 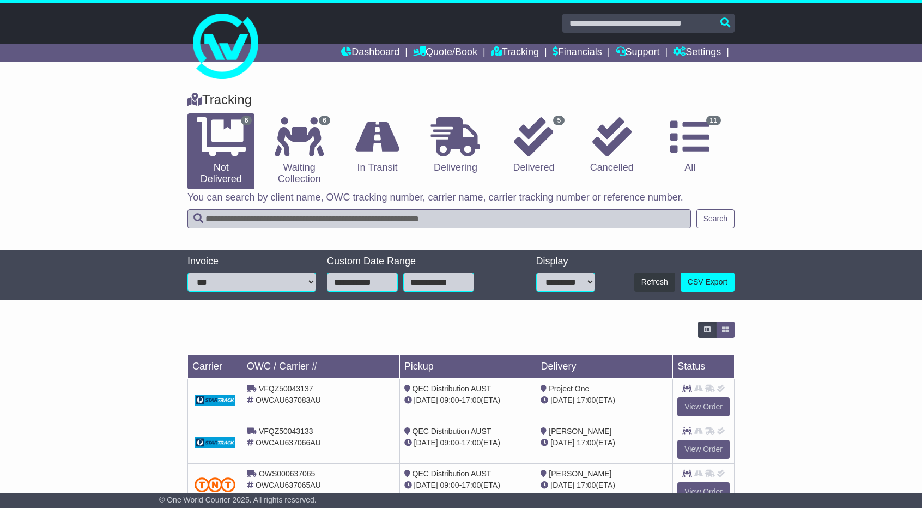 What do you see at coordinates (533, 145) in the screenshot?
I see `a: 5 Delivered` at bounding box center [533, 145].